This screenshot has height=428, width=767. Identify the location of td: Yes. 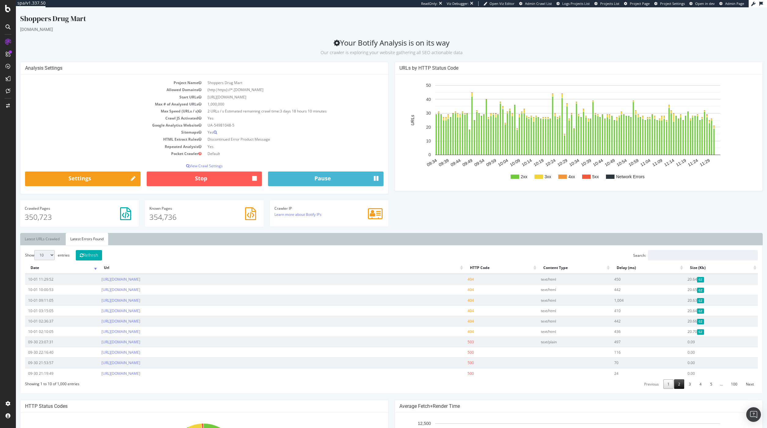
(278, 125).